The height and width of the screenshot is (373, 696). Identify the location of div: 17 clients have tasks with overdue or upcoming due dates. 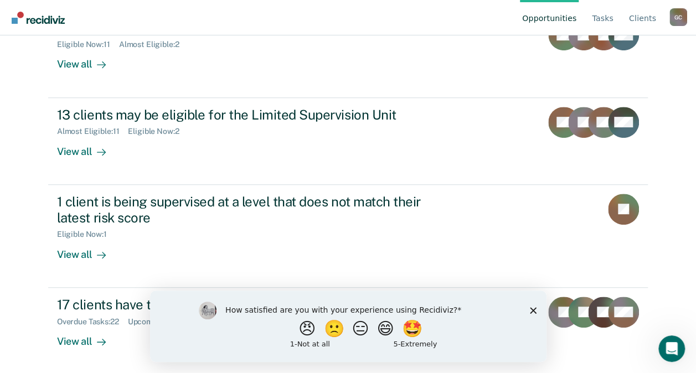
(251, 305).